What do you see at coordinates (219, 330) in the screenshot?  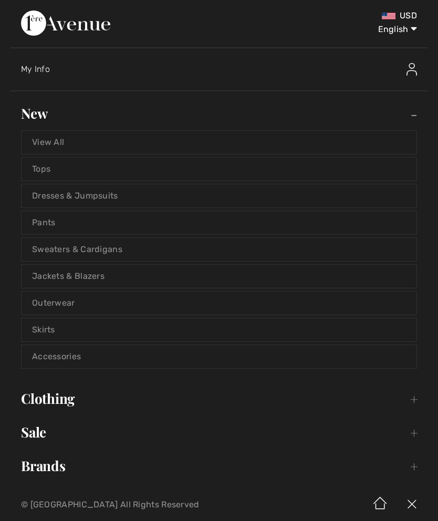 I see `a: Skirts` at bounding box center [219, 330].